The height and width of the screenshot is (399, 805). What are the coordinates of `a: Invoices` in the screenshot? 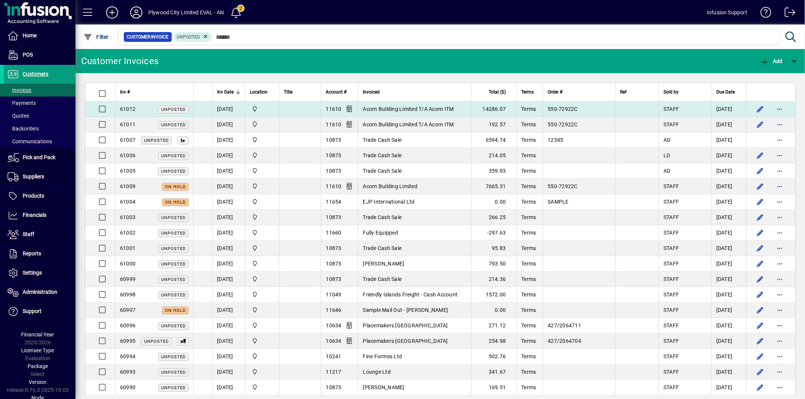 It's located at (40, 90).